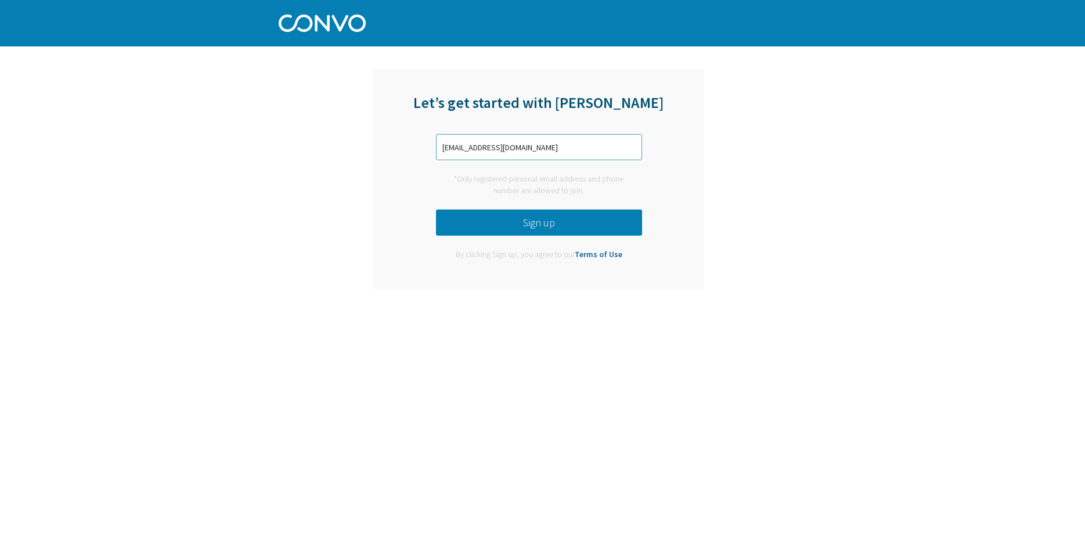 This screenshot has width=1085, height=538. Describe the element at coordinates (539, 185) in the screenshot. I see `div: *Only registered personal email address and phone number are allowed to join.` at that location.